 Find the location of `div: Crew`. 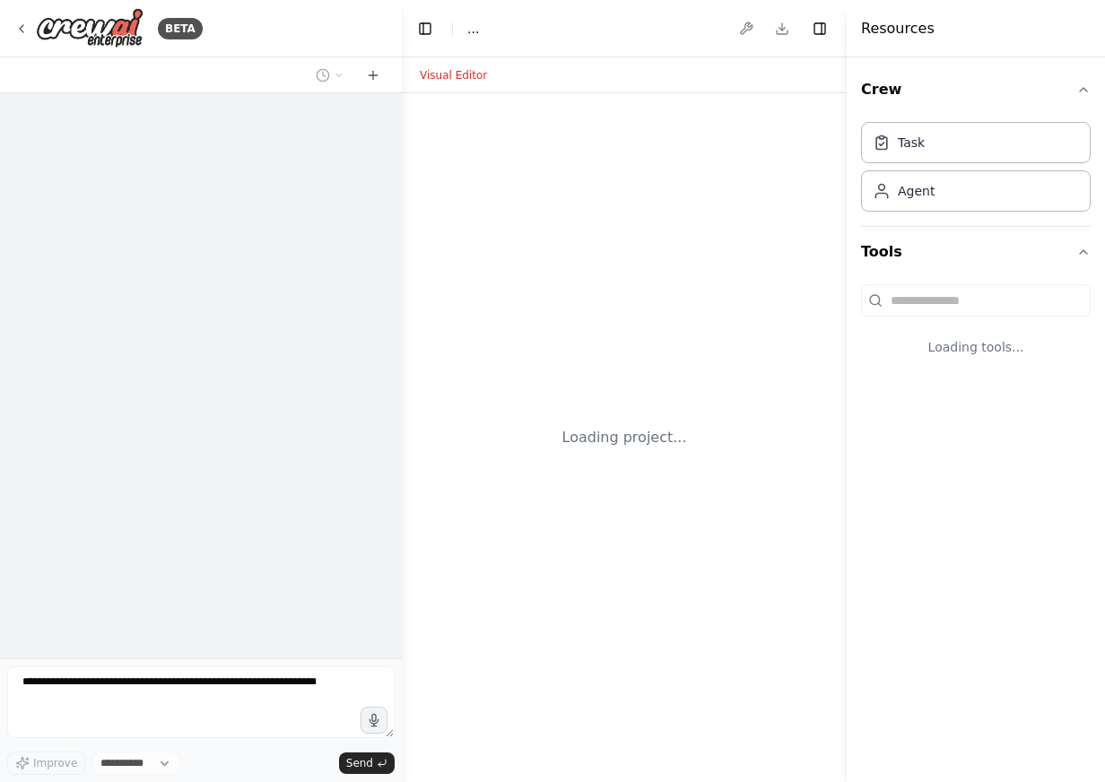

div: Crew is located at coordinates (976, 170).